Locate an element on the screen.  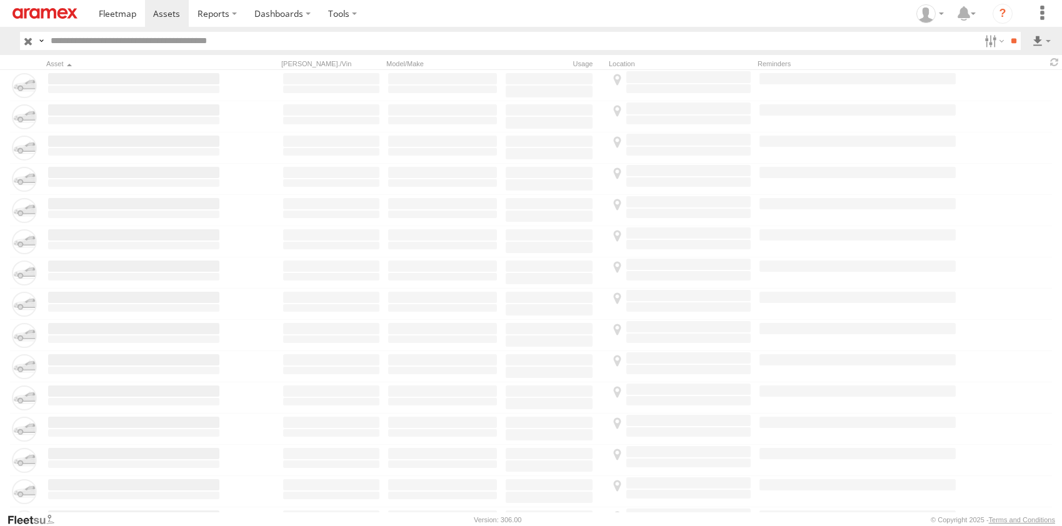
div: Reminders is located at coordinates (833, 64).